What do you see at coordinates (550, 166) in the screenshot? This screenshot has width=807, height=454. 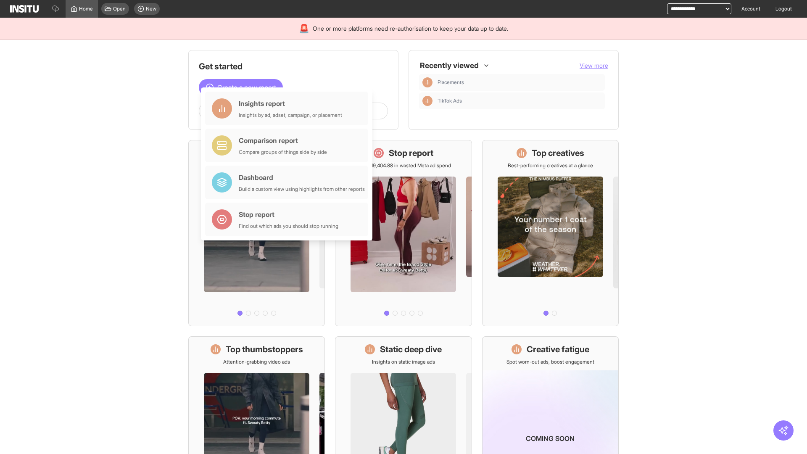 I see `p: Best-performing creatives at a glance` at bounding box center [550, 166].